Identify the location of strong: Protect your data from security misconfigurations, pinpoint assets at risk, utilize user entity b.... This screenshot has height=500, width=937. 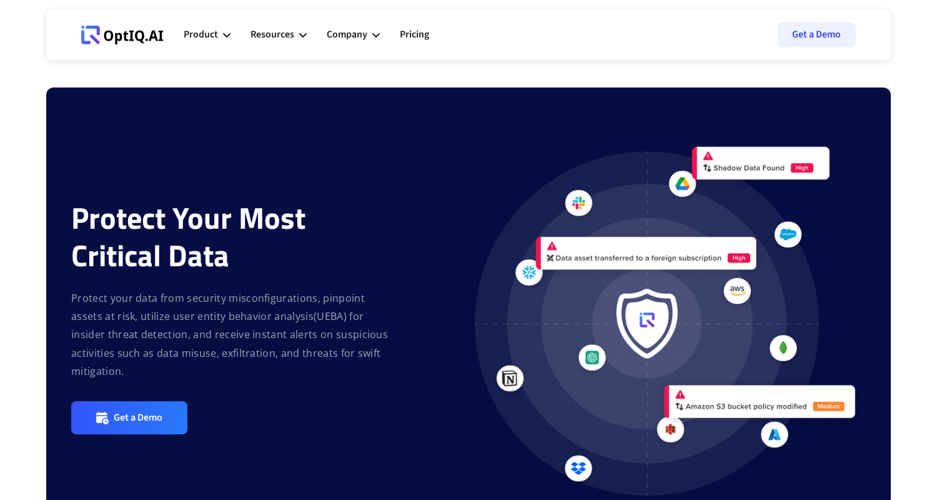
(229, 335).